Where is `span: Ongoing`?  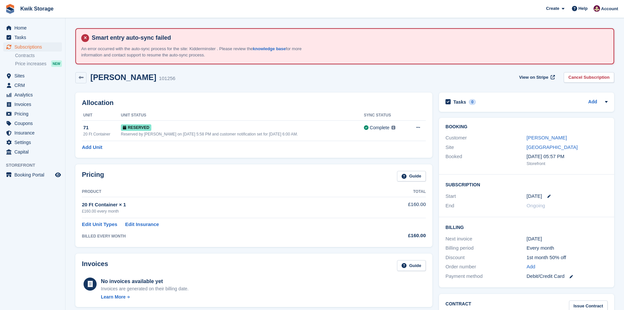 span: Ongoing is located at coordinates (536, 205).